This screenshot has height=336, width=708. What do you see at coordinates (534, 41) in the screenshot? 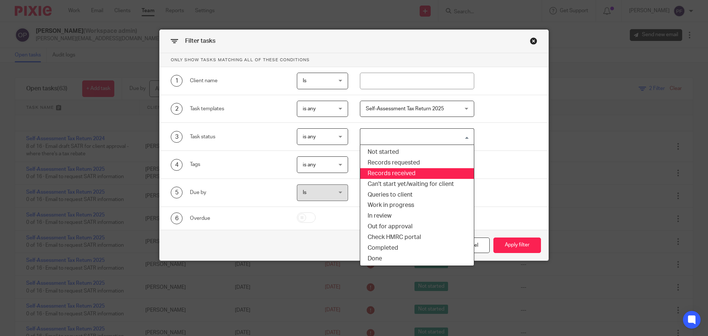
I see `div: Close this dialog window` at bounding box center [534, 41].